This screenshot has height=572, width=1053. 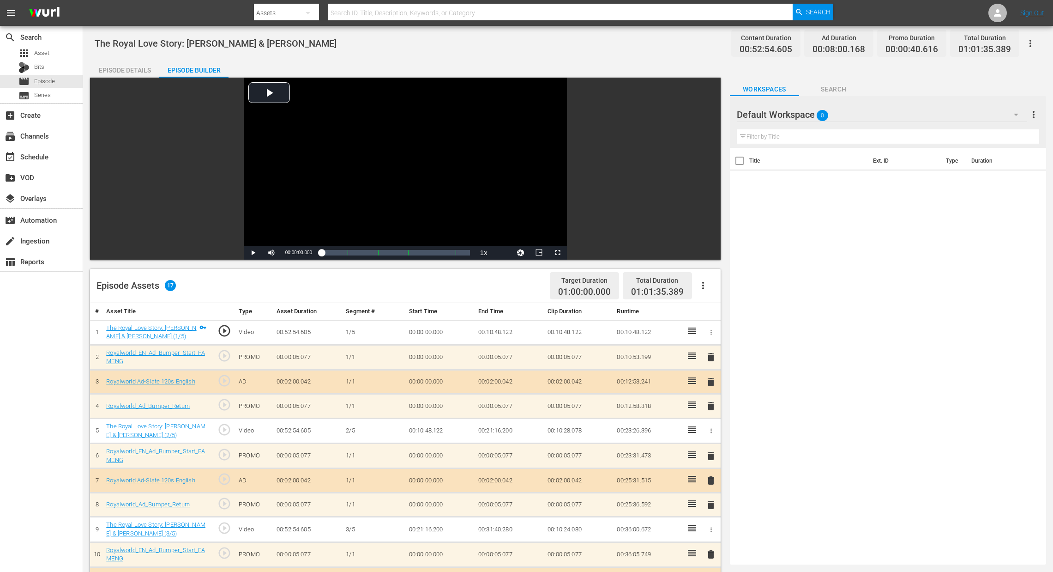 I want to click on td: 00:36:00.672, so click(x=648, y=529).